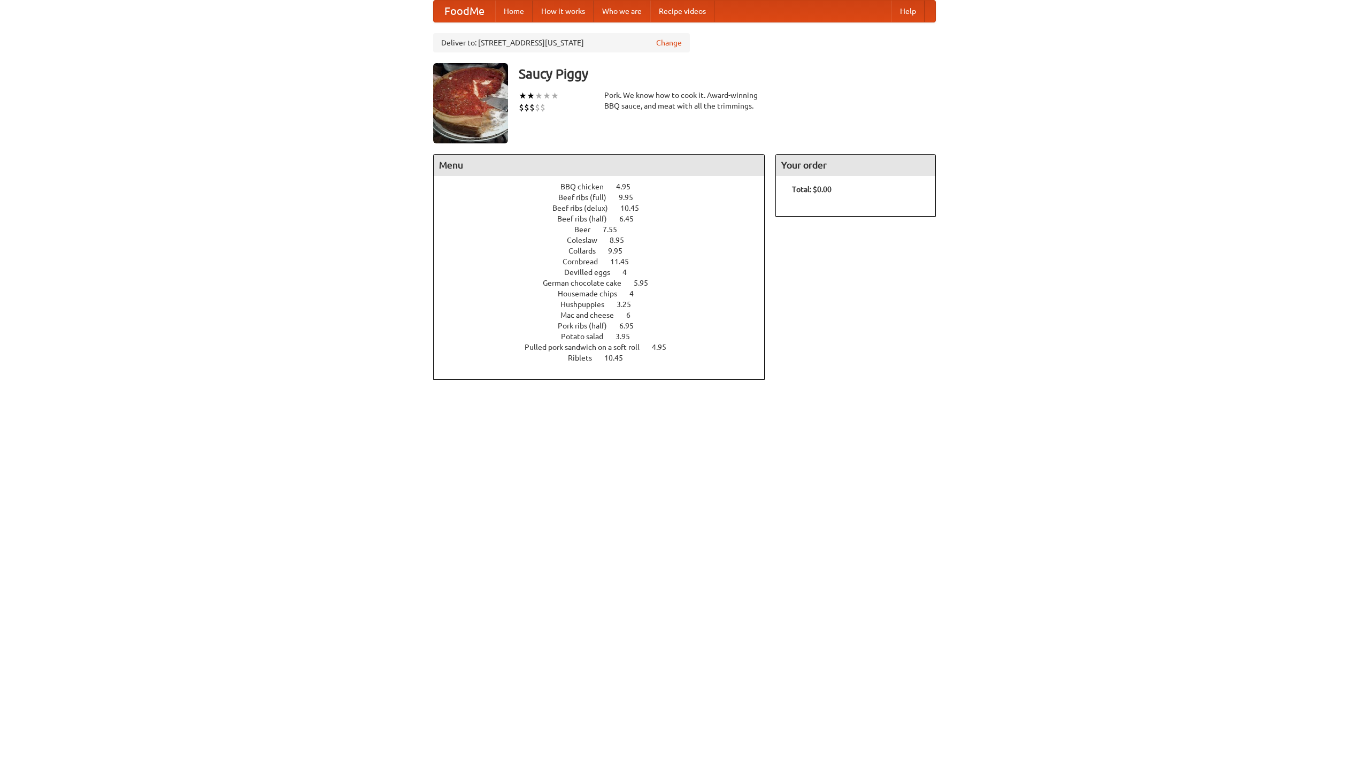 Image resolution: width=1369 pixels, height=757 pixels. Describe the element at coordinates (628, 336) in the screenshot. I see `span: 3.95` at that location.